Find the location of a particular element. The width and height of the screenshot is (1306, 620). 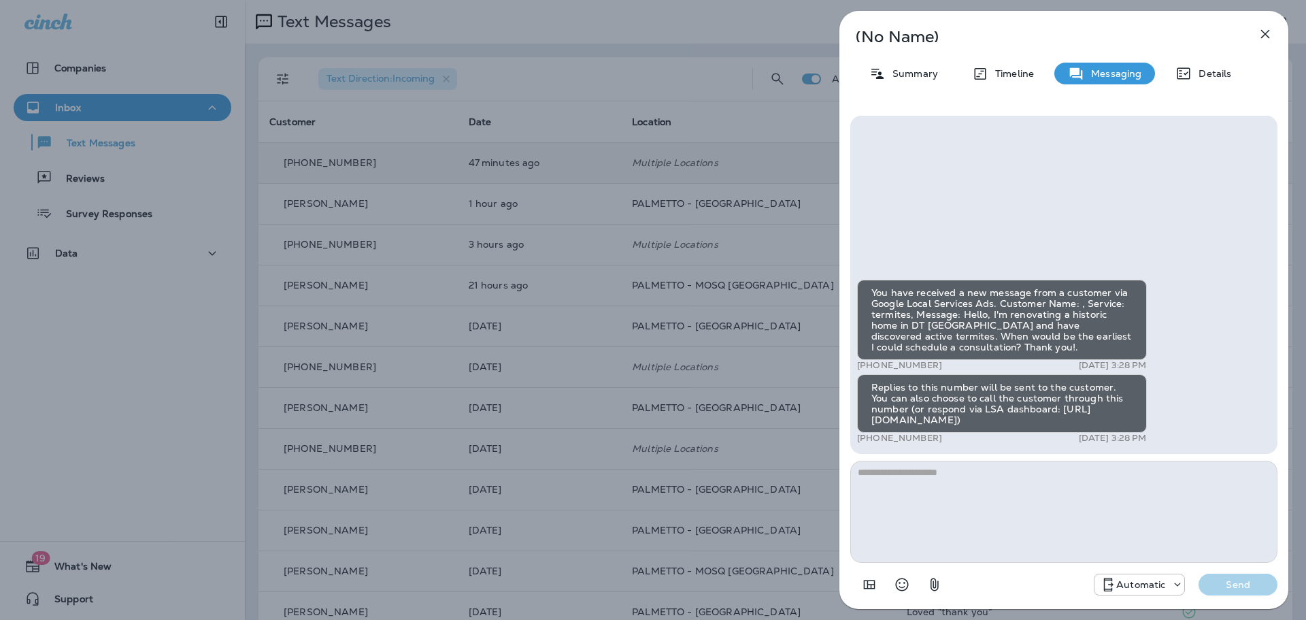

p: Summary is located at coordinates (912, 73).